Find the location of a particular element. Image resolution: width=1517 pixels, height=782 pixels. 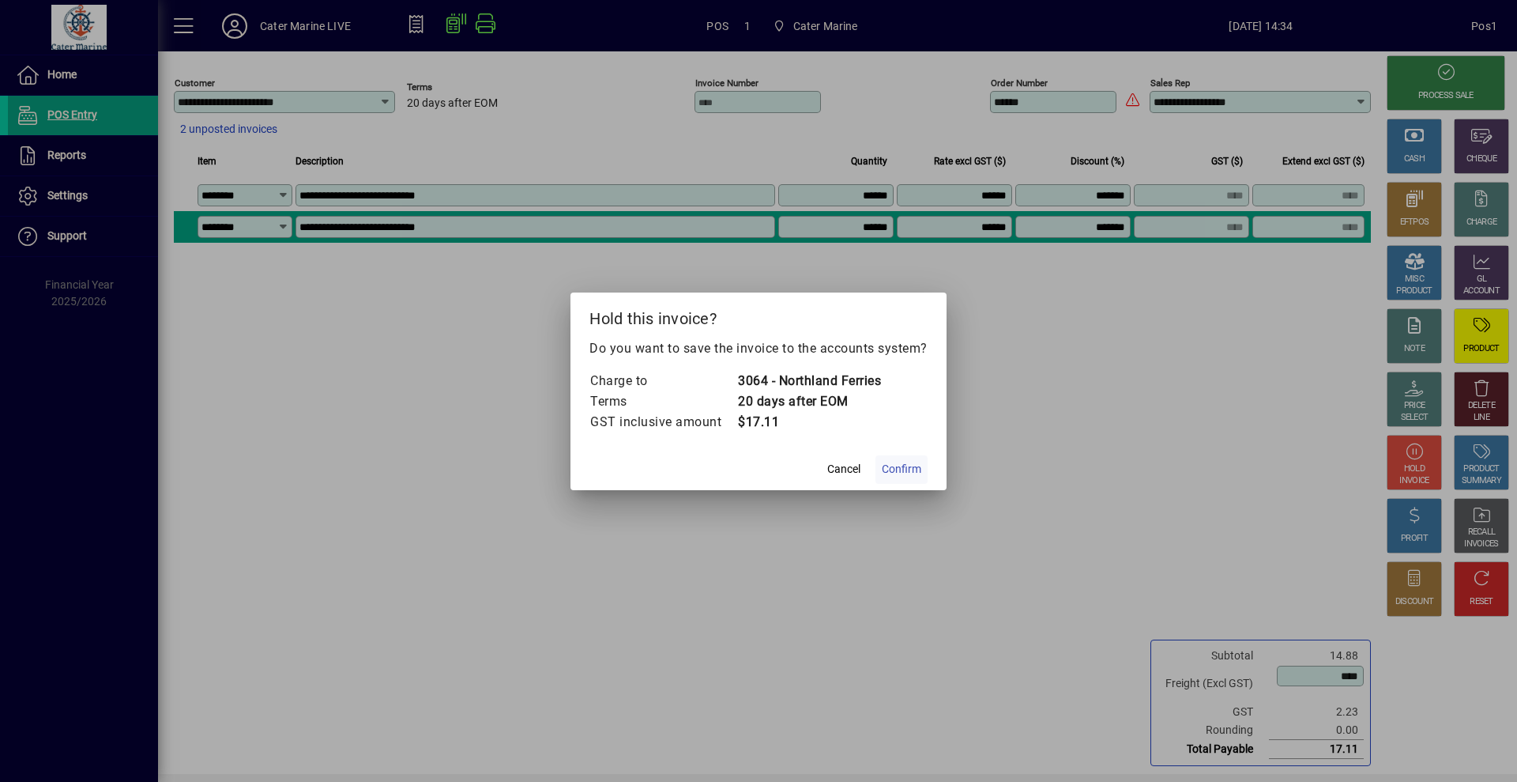

p: Do you want to save the invoice to the accounts system? is located at coordinates (759, 349).